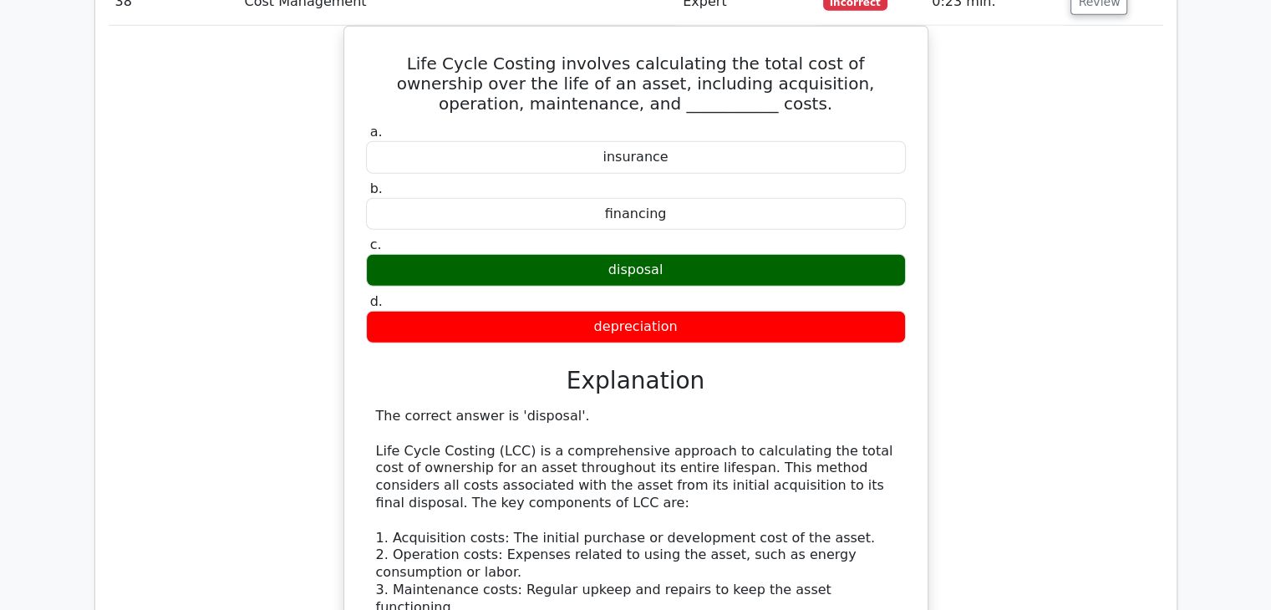 The height and width of the screenshot is (610, 1271). Describe the element at coordinates (376, 244) in the screenshot. I see `span: c.` at that location.